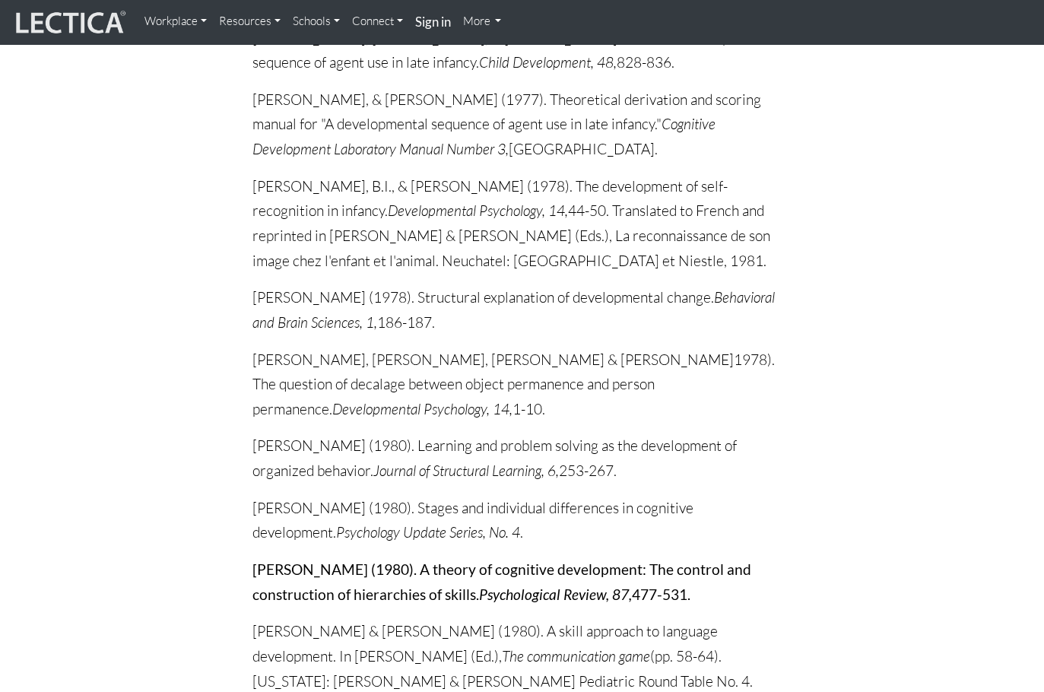 Image resolution: width=1044 pixels, height=692 pixels. I want to click on a: Sign in, so click(433, 22).